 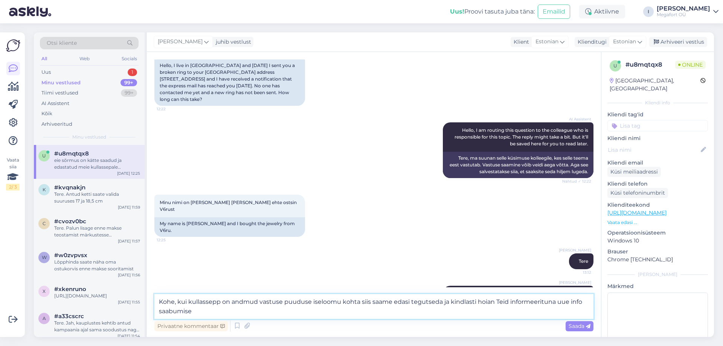 What do you see at coordinates (657, 114) in the screenshot?
I see `p: Kliendi tag'id` at bounding box center [657, 114].